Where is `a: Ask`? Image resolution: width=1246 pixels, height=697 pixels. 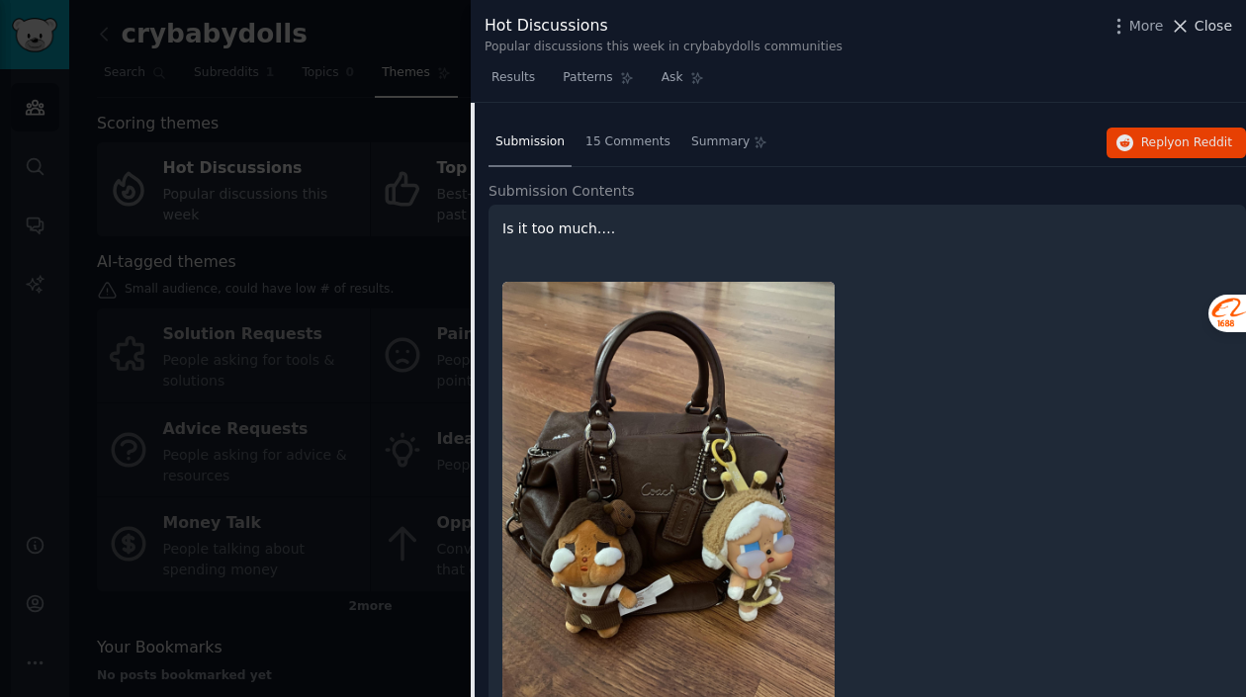
a: Ask is located at coordinates (682, 82).